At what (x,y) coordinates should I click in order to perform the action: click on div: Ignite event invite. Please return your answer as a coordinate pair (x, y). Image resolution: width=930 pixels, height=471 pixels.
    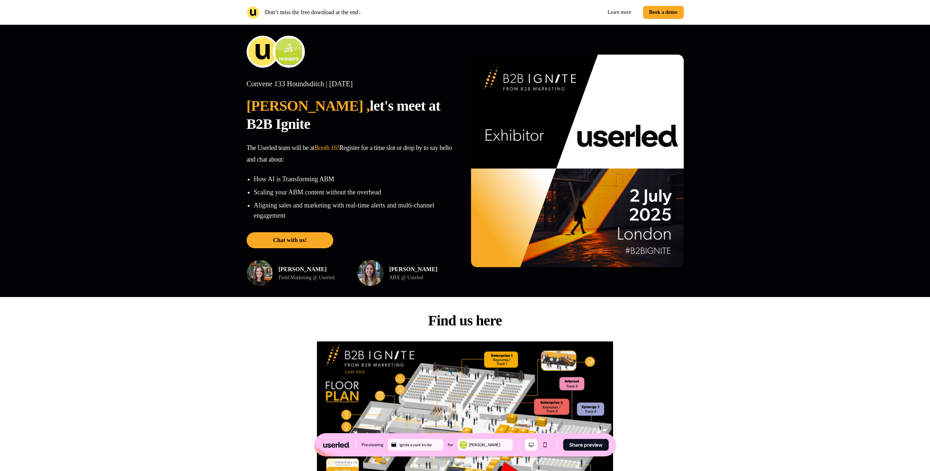
    Looking at the image, I should click on (421, 445).